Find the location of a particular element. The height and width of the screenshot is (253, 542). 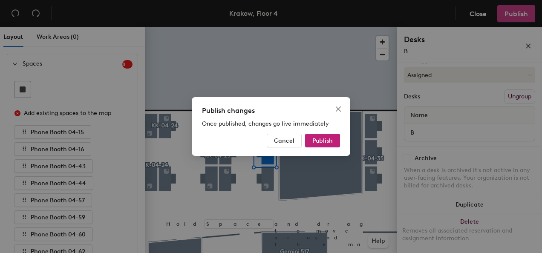

span: Once published, changes go live immediately is located at coordinates (265, 124).